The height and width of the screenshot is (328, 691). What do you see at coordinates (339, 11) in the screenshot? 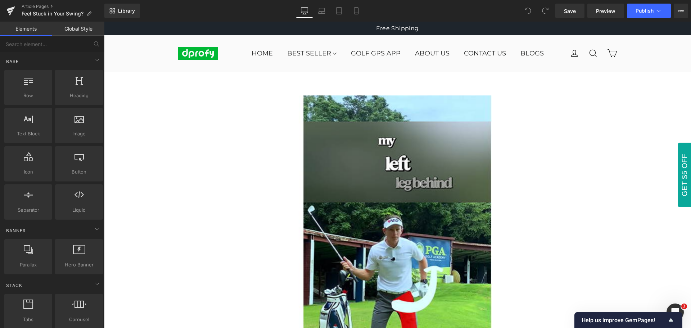
I see `a: Tablet` at bounding box center [339, 11].